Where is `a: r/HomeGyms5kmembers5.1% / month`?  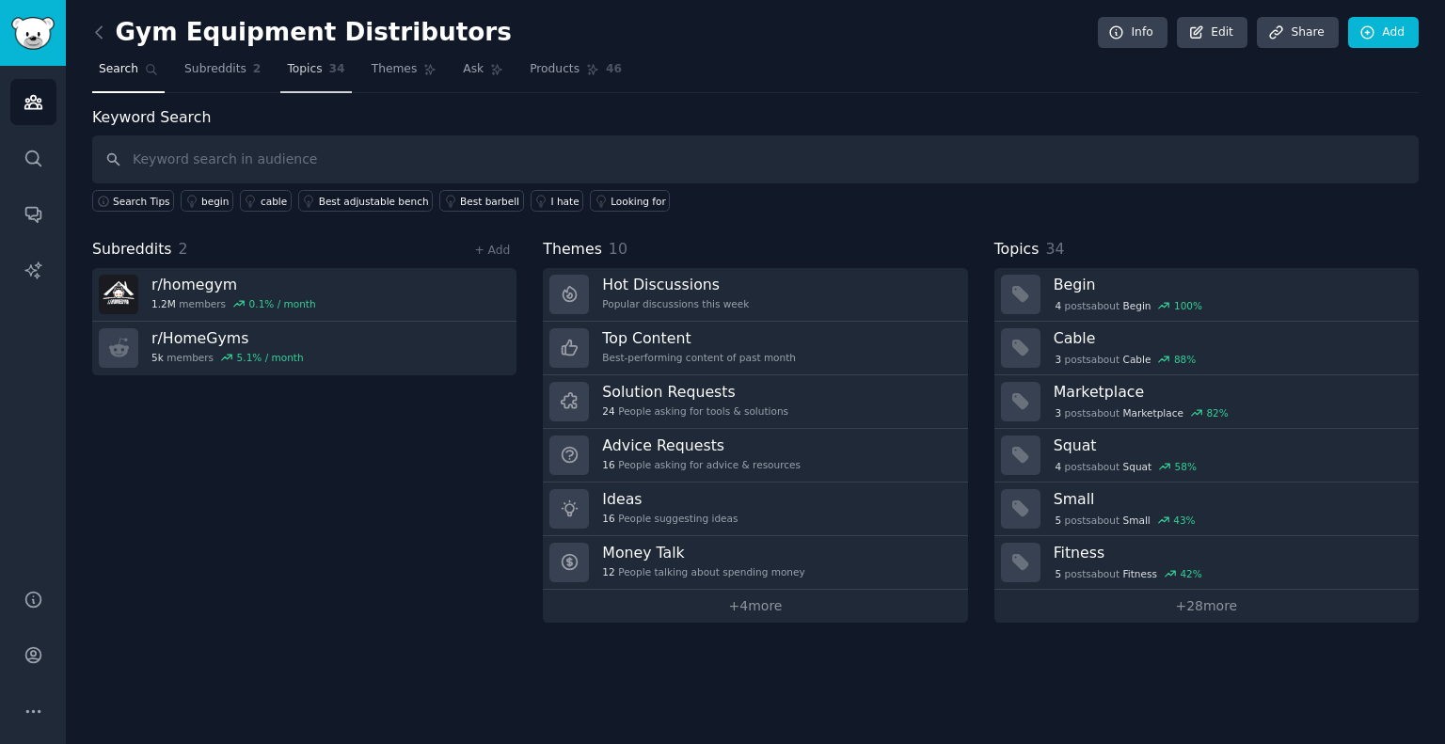 a: r/HomeGyms5kmembers5.1% / month is located at coordinates (304, 348).